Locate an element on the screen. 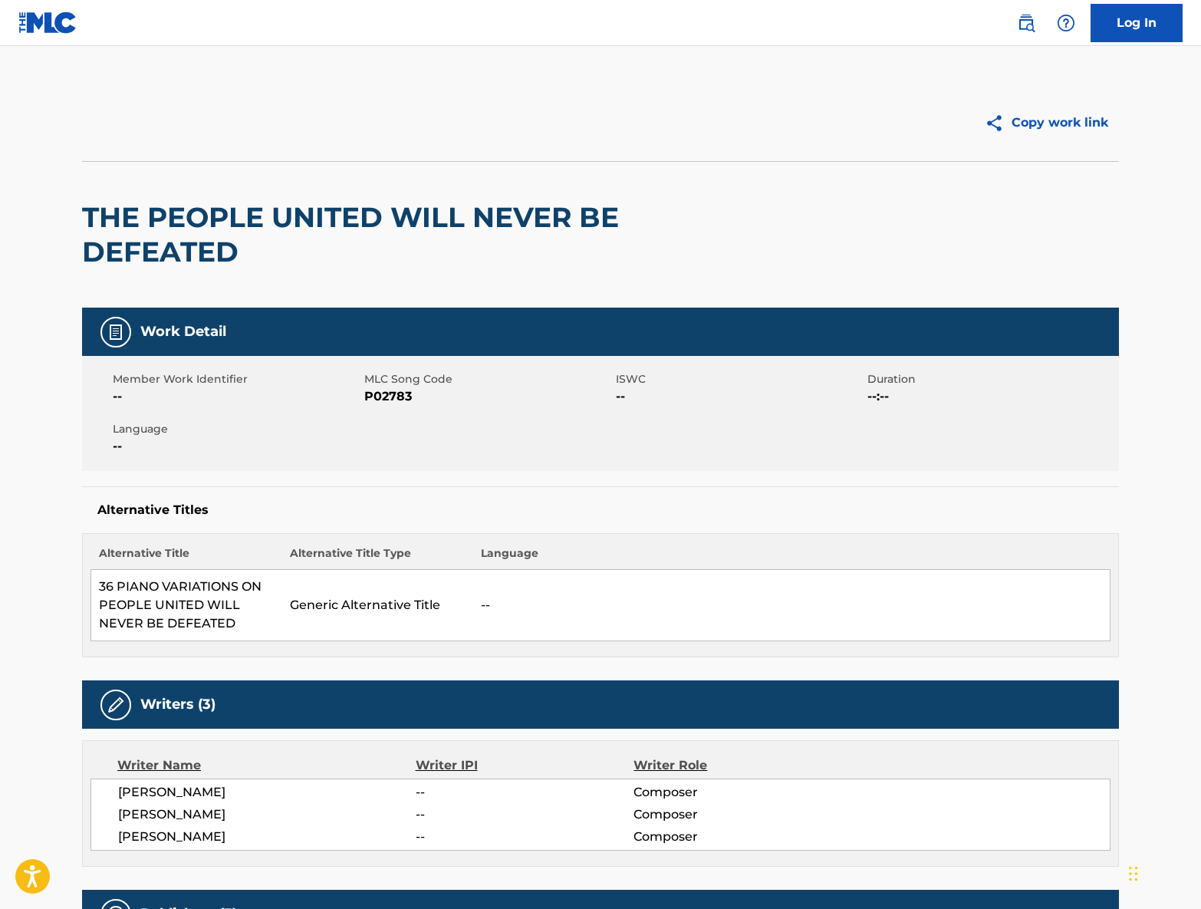 This screenshot has height=909, width=1201. img: Work Detail is located at coordinates (116, 332).